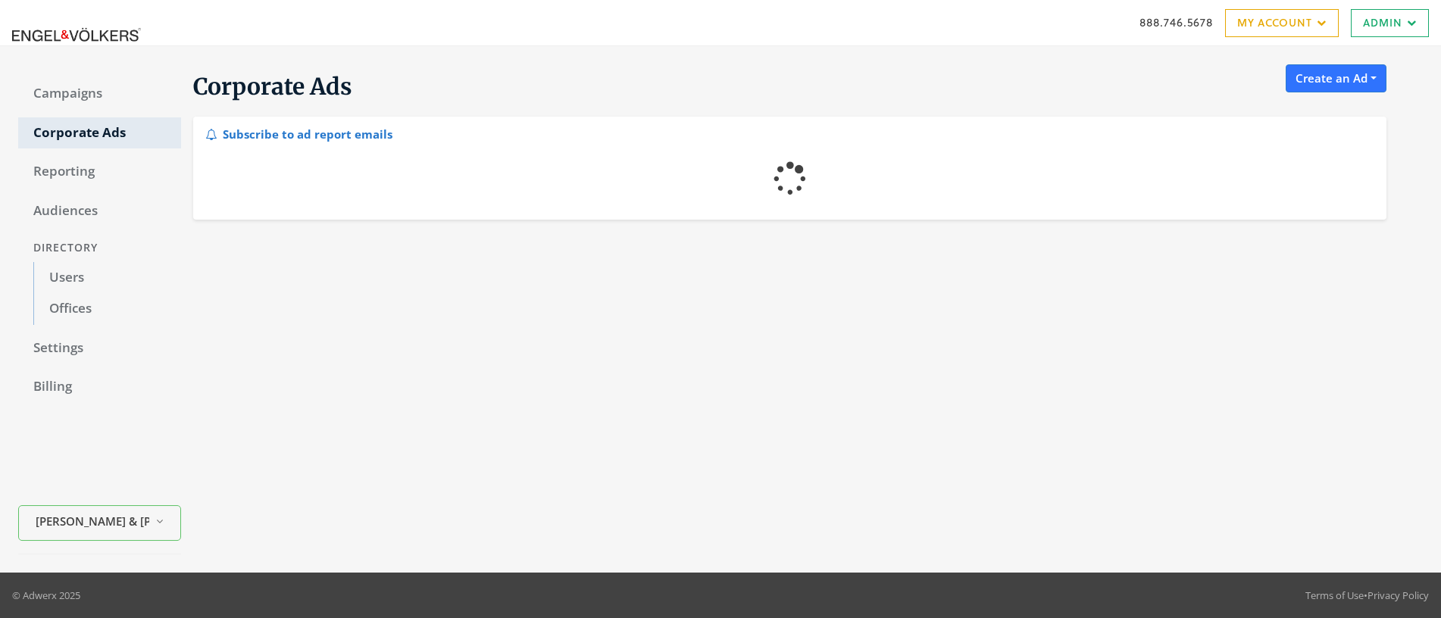 The image size is (1441, 618). What do you see at coordinates (77, 23) in the screenshot?
I see `img: Adwerx` at bounding box center [77, 23].